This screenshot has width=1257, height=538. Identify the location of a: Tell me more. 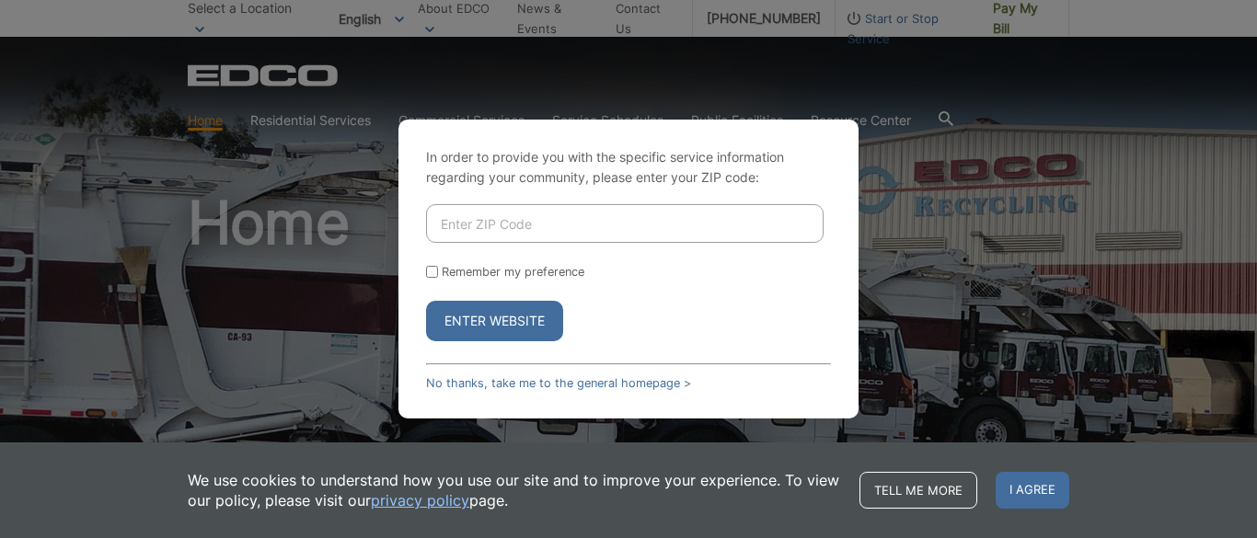
(918, 490).